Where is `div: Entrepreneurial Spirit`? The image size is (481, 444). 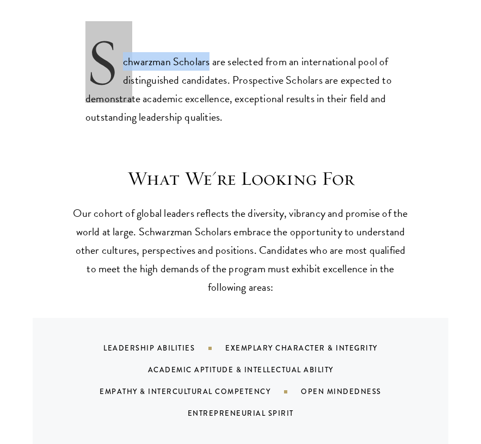 div: Entrepreneurial Spirit is located at coordinates (254, 413).